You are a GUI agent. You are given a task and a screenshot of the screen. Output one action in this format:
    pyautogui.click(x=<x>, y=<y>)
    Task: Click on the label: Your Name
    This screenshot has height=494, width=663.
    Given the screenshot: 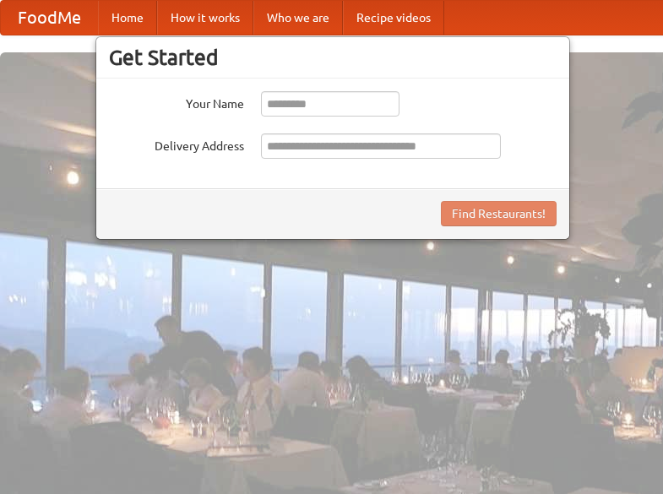 What is the action you would take?
    pyautogui.click(x=177, y=101)
    